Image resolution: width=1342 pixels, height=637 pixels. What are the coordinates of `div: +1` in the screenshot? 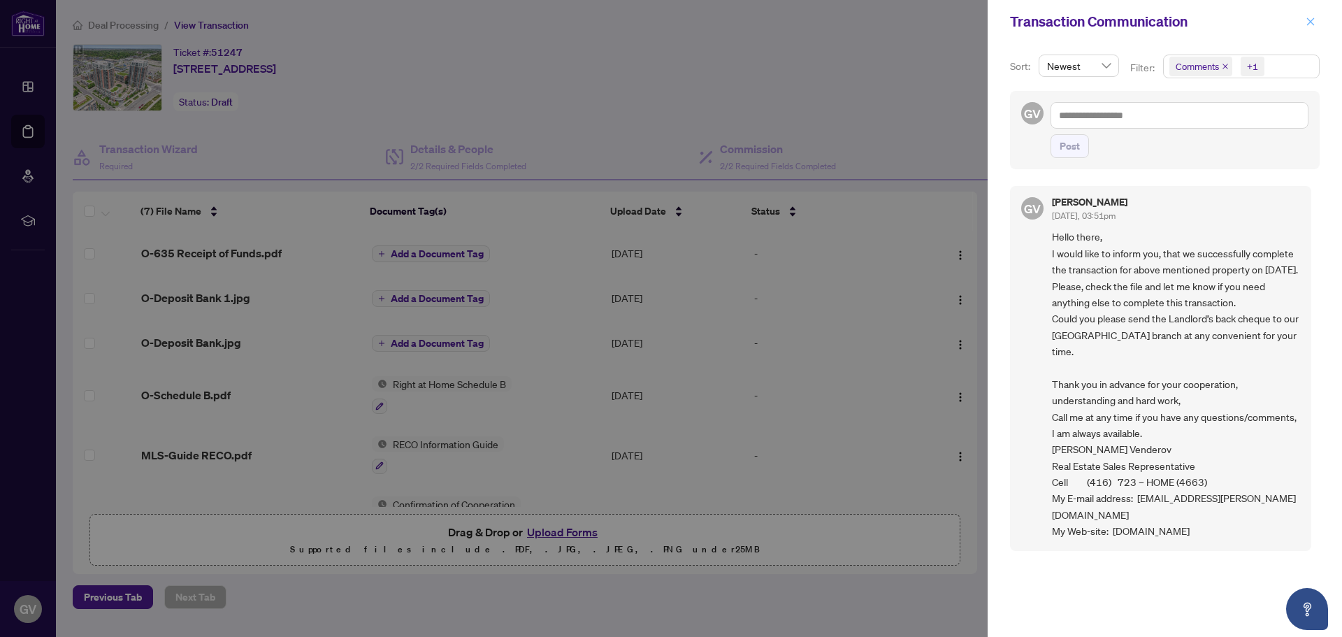 It's located at (1253, 66).